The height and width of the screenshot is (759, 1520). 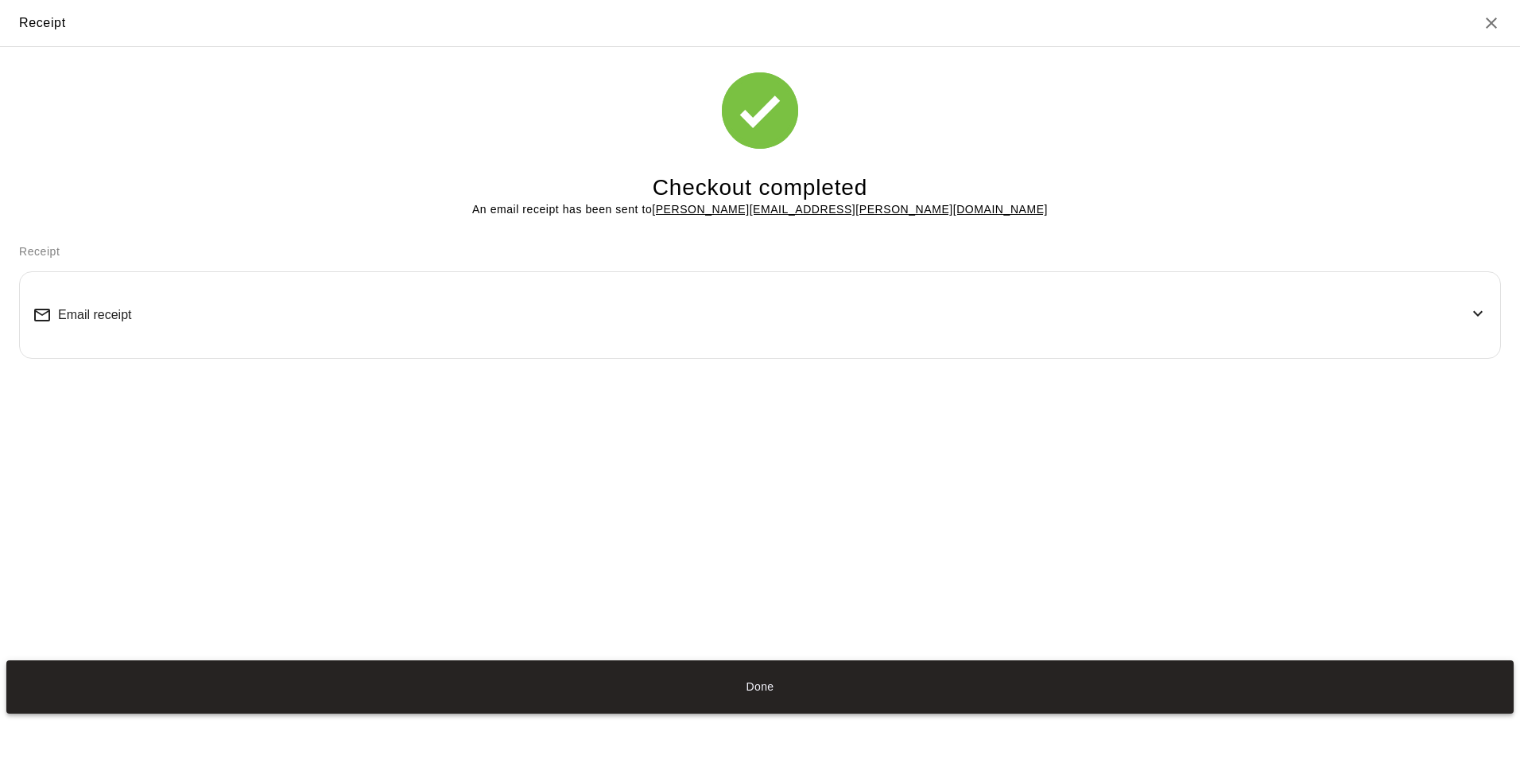 What do you see at coordinates (760, 686) in the screenshot?
I see `button: Done` at bounding box center [760, 686].